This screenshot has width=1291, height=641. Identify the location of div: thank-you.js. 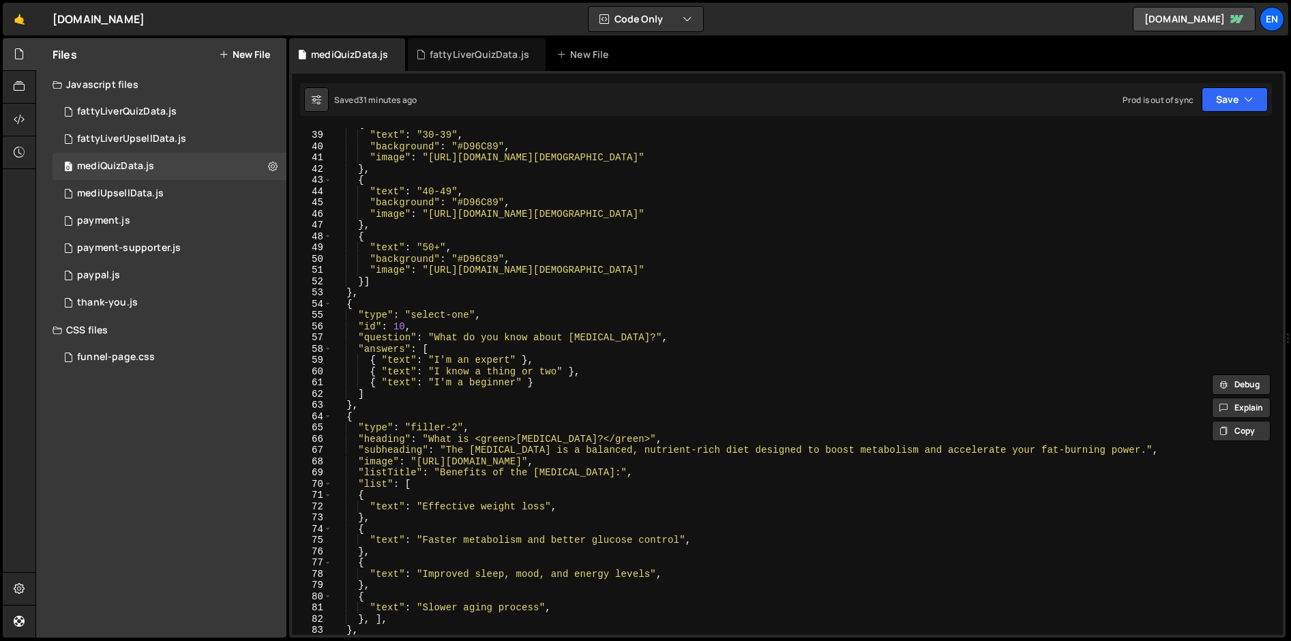
(107, 303).